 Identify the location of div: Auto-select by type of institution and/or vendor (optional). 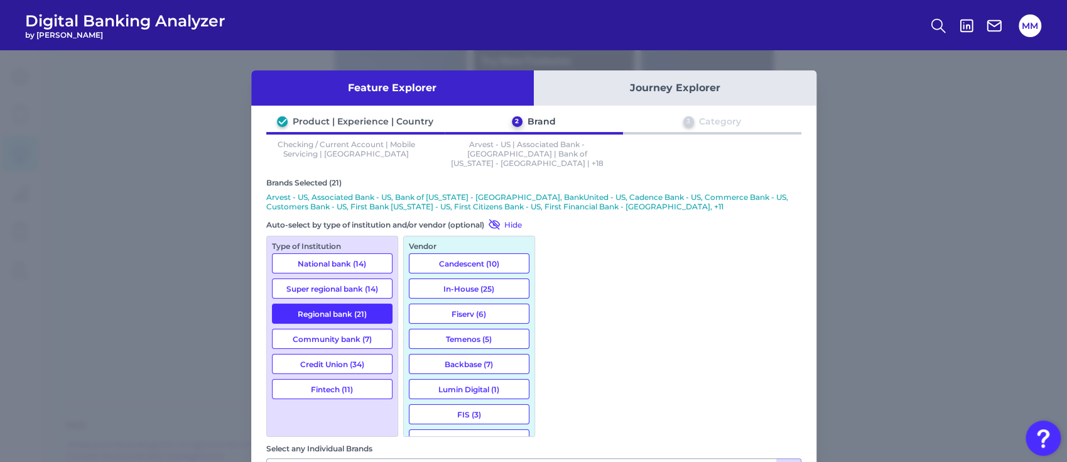
(401, 224).